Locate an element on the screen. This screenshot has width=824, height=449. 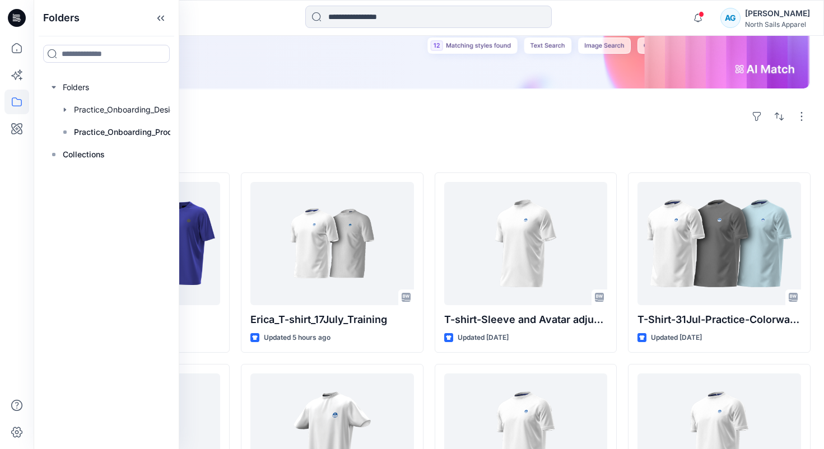
a: T-Shirt-31Jul-Practice-Colorways is located at coordinates (719, 244).